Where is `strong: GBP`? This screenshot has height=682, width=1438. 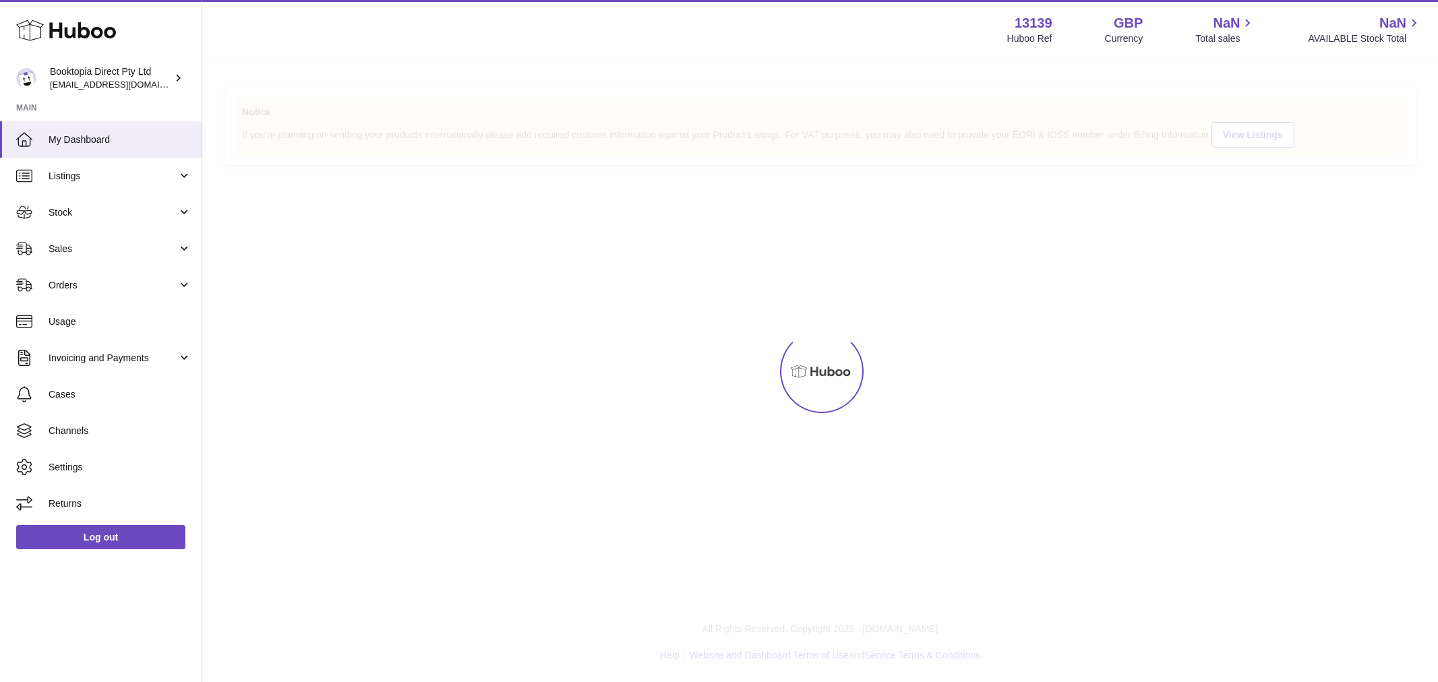 strong: GBP is located at coordinates (1128, 23).